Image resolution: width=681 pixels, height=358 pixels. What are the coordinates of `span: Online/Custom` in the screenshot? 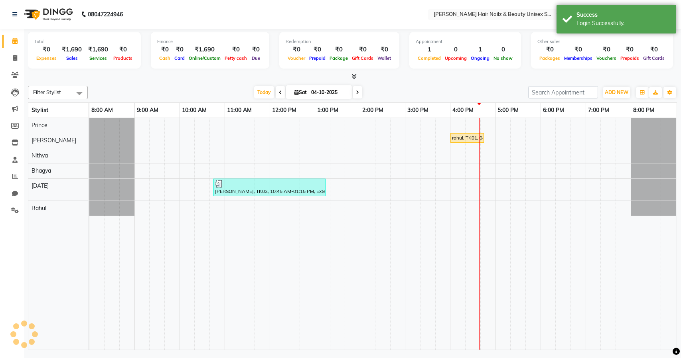 It's located at (205, 58).